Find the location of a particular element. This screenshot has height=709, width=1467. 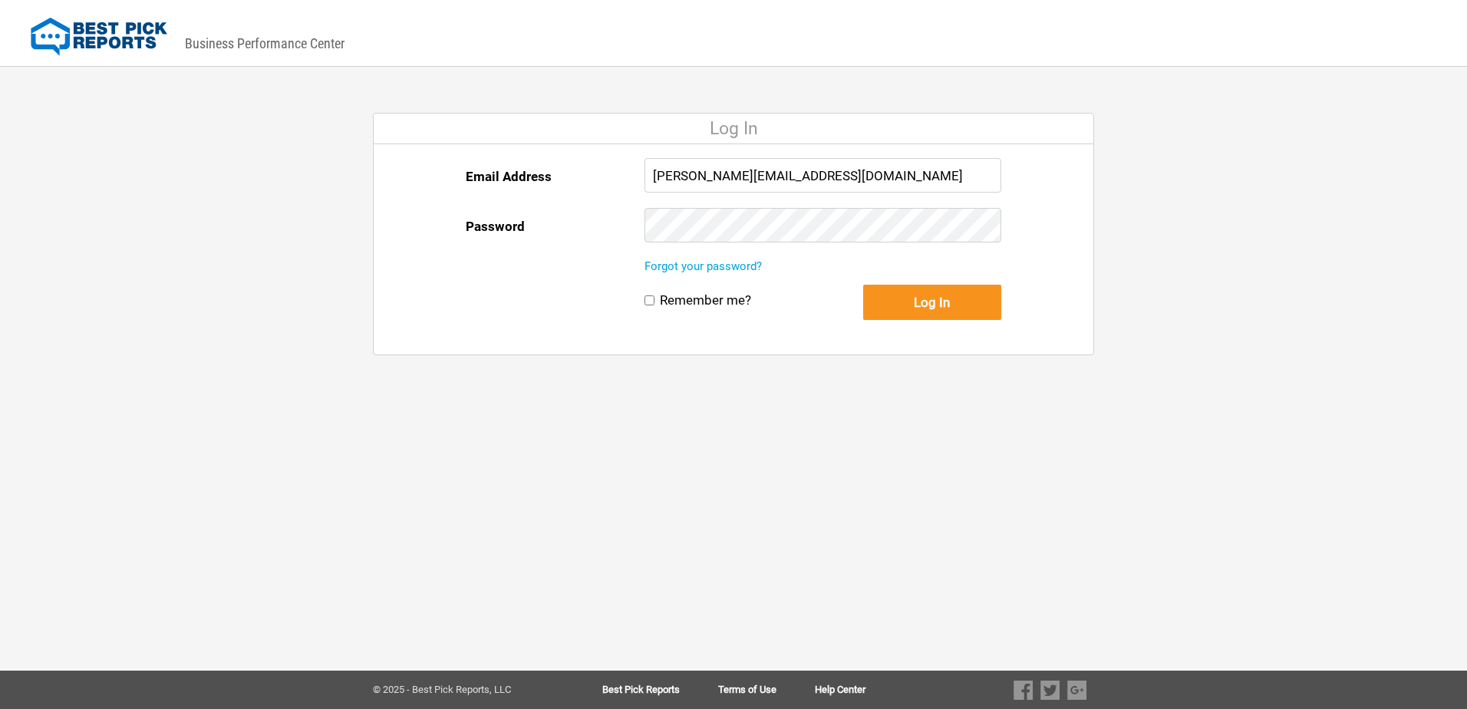

div: © 2025 - Best Pick Reports, LLC is located at coordinates (463, 690).